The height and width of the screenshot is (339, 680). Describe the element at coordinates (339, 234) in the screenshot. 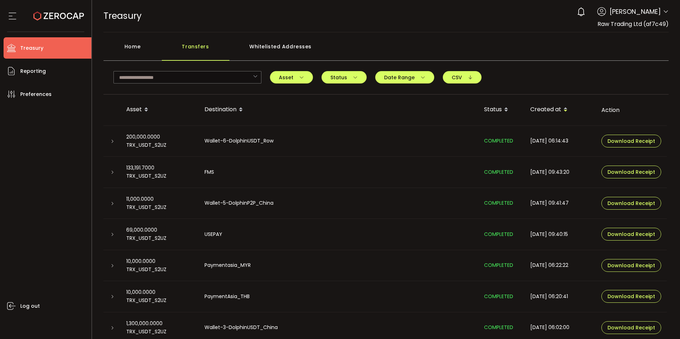

I see `div: USEPAY` at that location.